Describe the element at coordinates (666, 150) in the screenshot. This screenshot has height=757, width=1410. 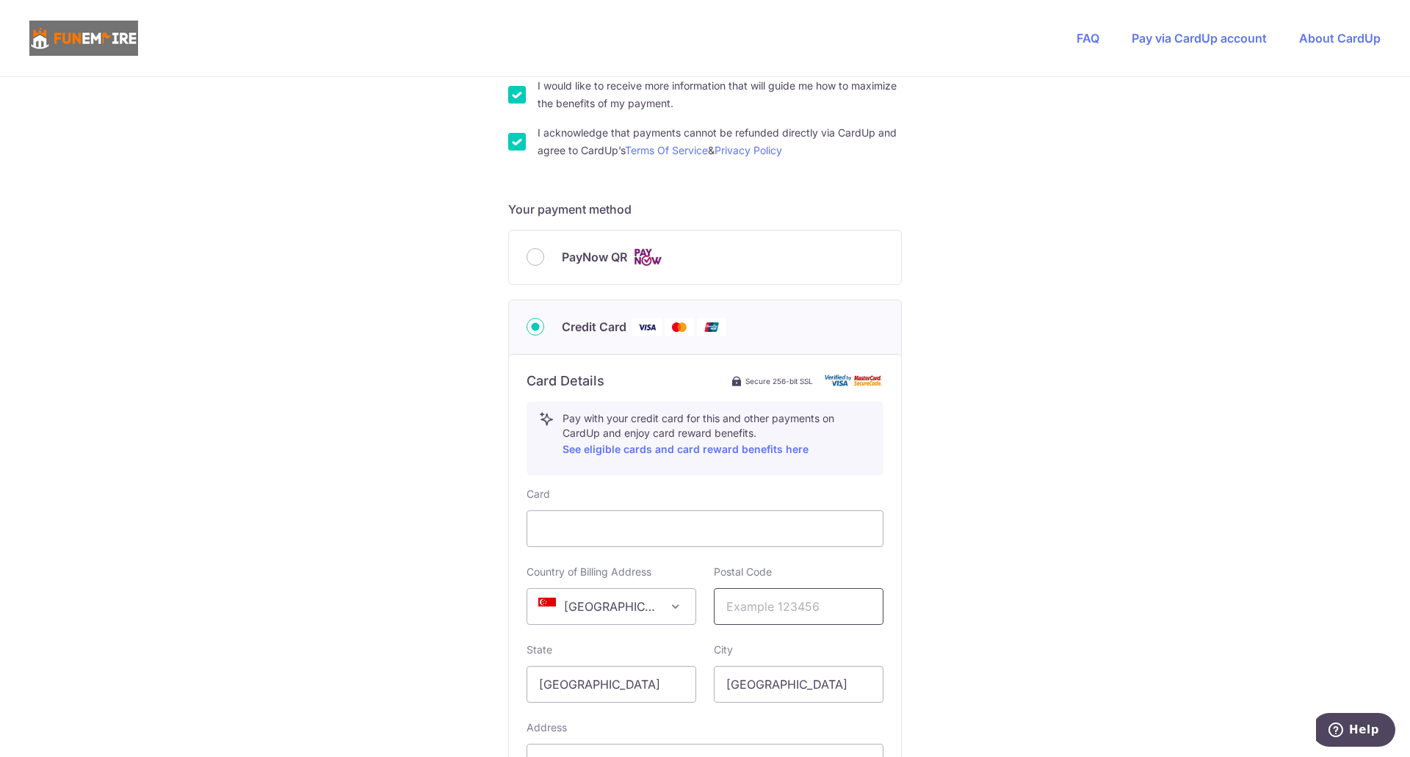
I see `a: Terms Of Service` at that location.